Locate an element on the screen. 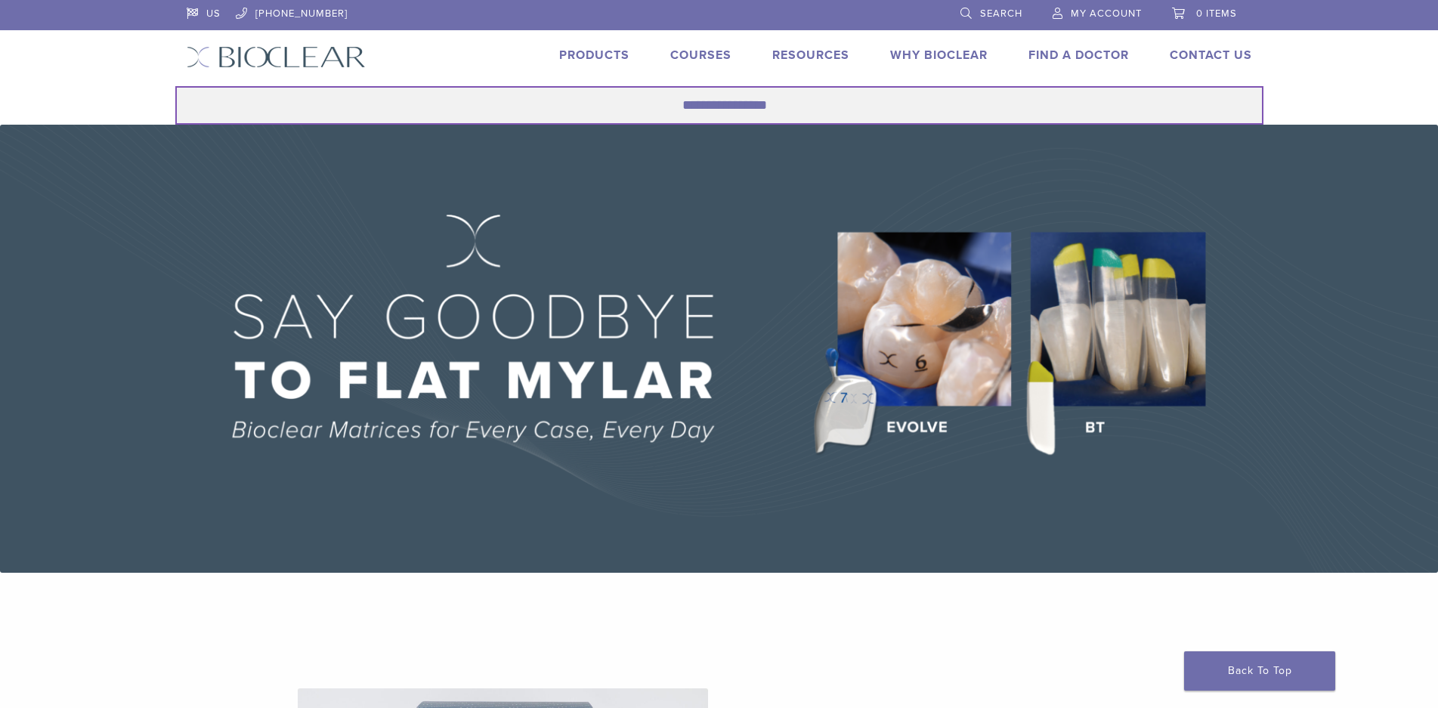 This screenshot has height=708, width=1438. span: 0 items is located at coordinates (1217, 14).